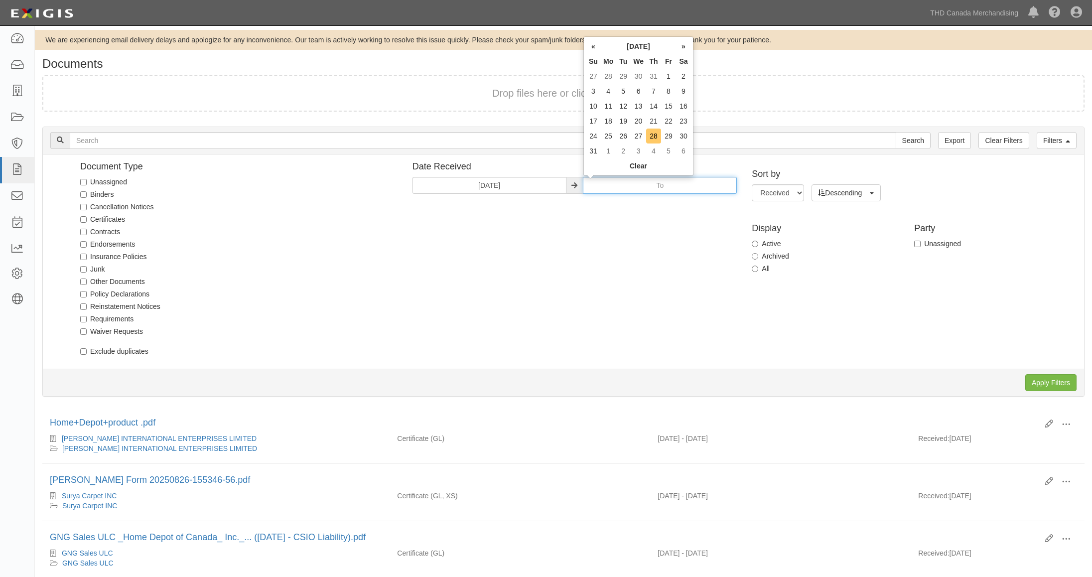  What do you see at coordinates (755, 244) in the screenshot?
I see `input: Active` at bounding box center [755, 244].